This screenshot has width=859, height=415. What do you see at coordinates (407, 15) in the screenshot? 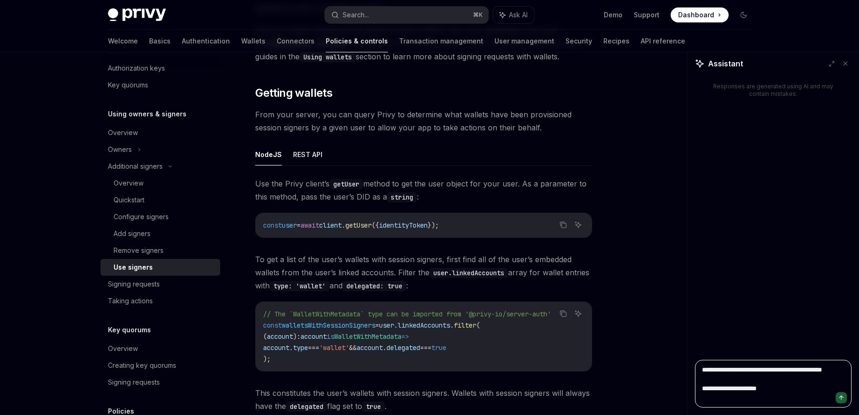
I see `button: Search...⌘K` at bounding box center [407, 15].